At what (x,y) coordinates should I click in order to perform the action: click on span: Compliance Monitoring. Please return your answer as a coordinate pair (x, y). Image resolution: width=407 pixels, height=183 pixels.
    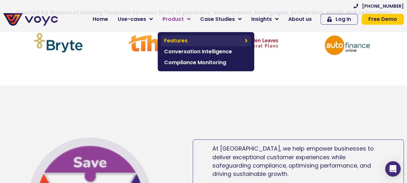
    Looking at the image, I should click on (206, 63).